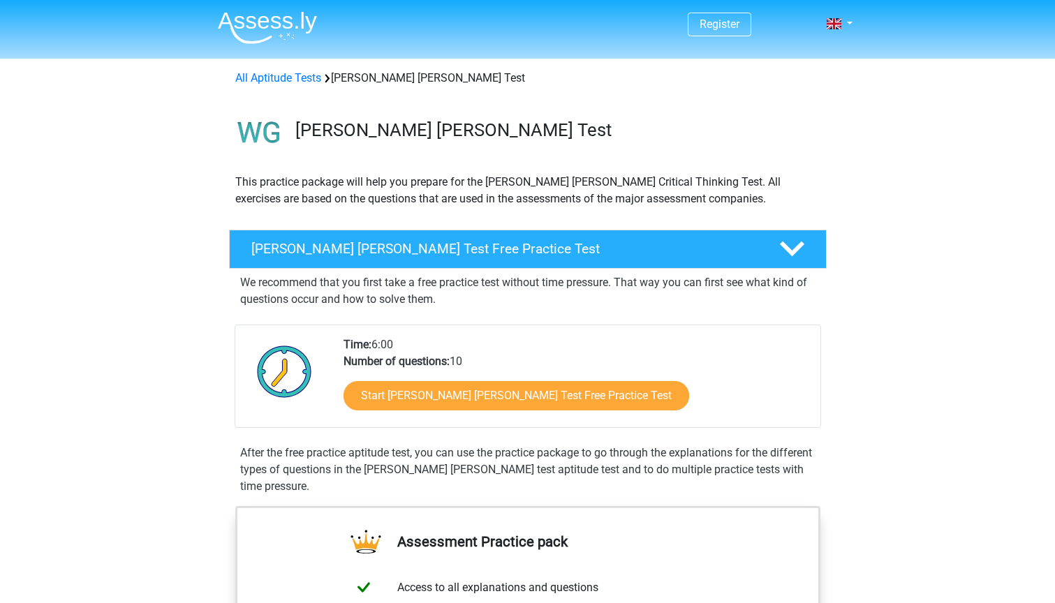 The image size is (1055, 603). Describe the element at coordinates (278, 77) in the screenshot. I see `a: All Aptitude Tests` at that location.